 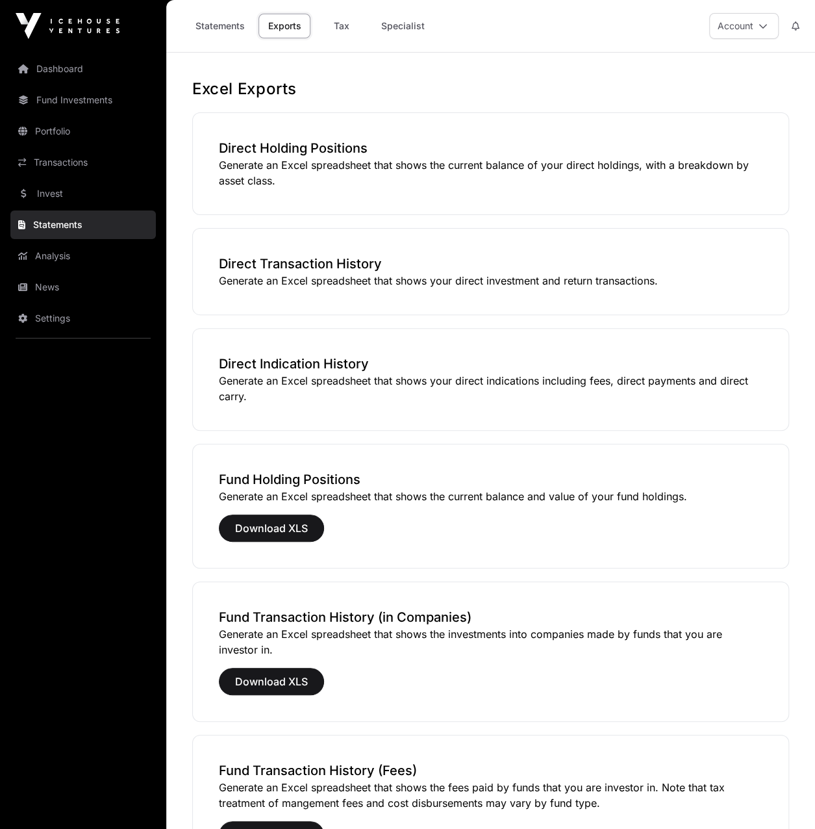 What do you see at coordinates (490, 479) in the screenshot?
I see `h3: Fund Holding Positions` at bounding box center [490, 479].